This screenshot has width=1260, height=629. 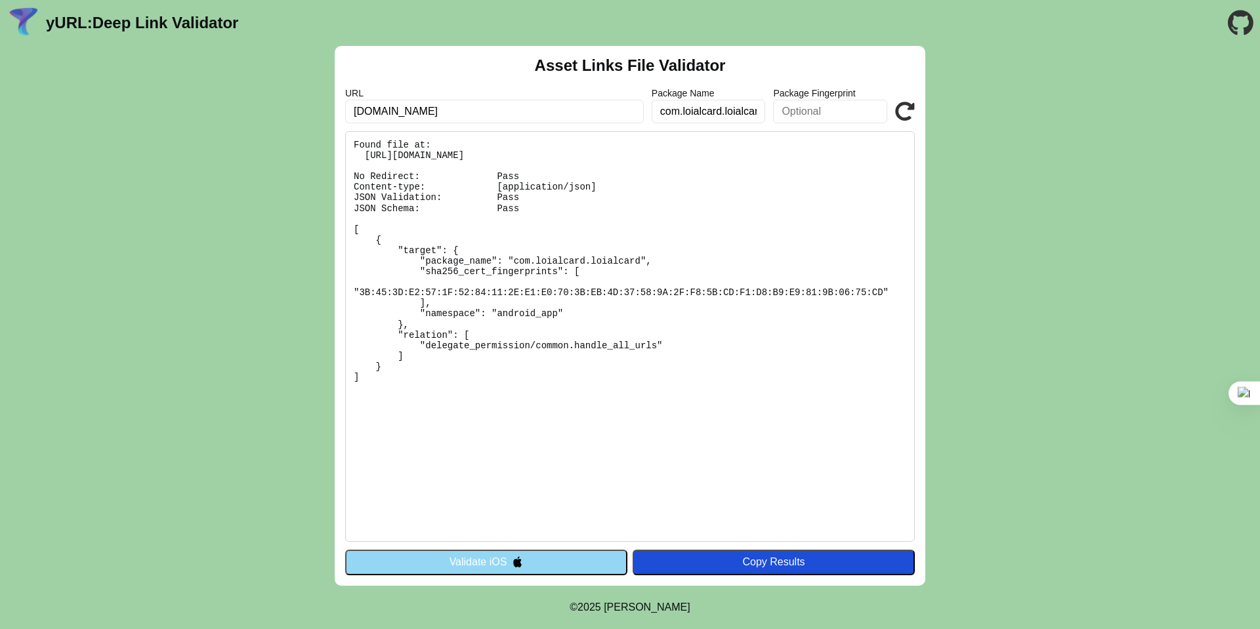 What do you see at coordinates (774, 562) in the screenshot?
I see `button: Copy Results` at bounding box center [774, 562].